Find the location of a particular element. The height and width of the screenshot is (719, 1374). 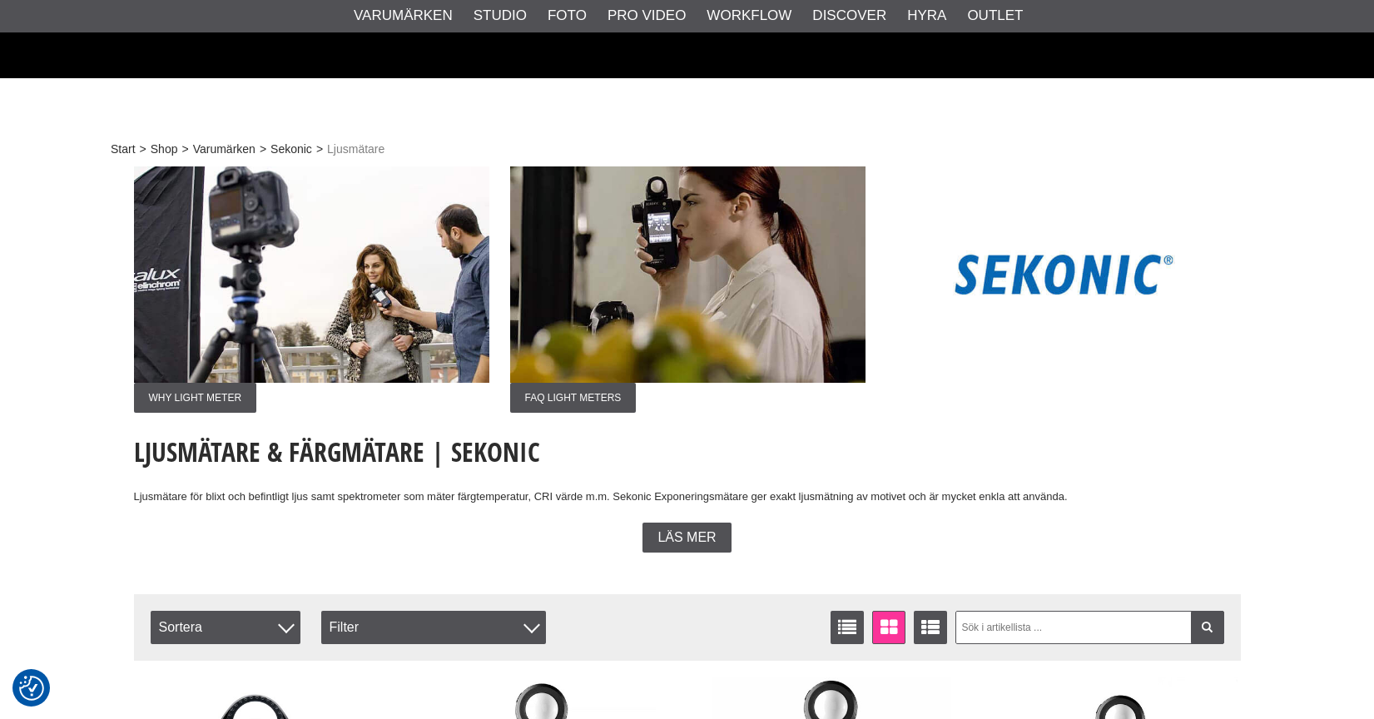

a: Discover is located at coordinates (849, 16).